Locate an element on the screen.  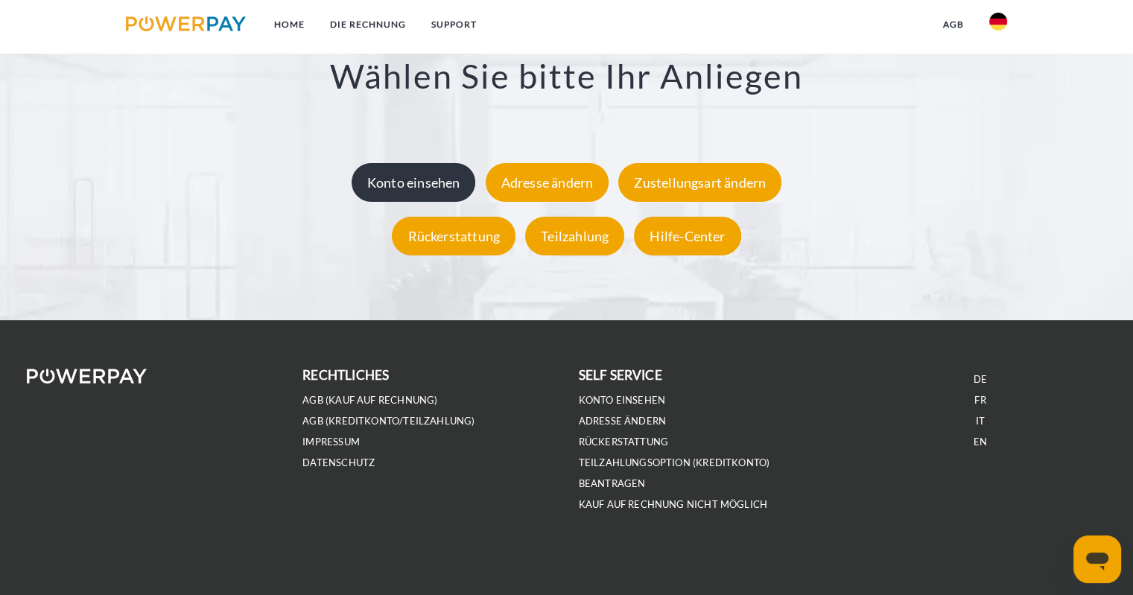
a: Teilzahlung is located at coordinates (574, 235).